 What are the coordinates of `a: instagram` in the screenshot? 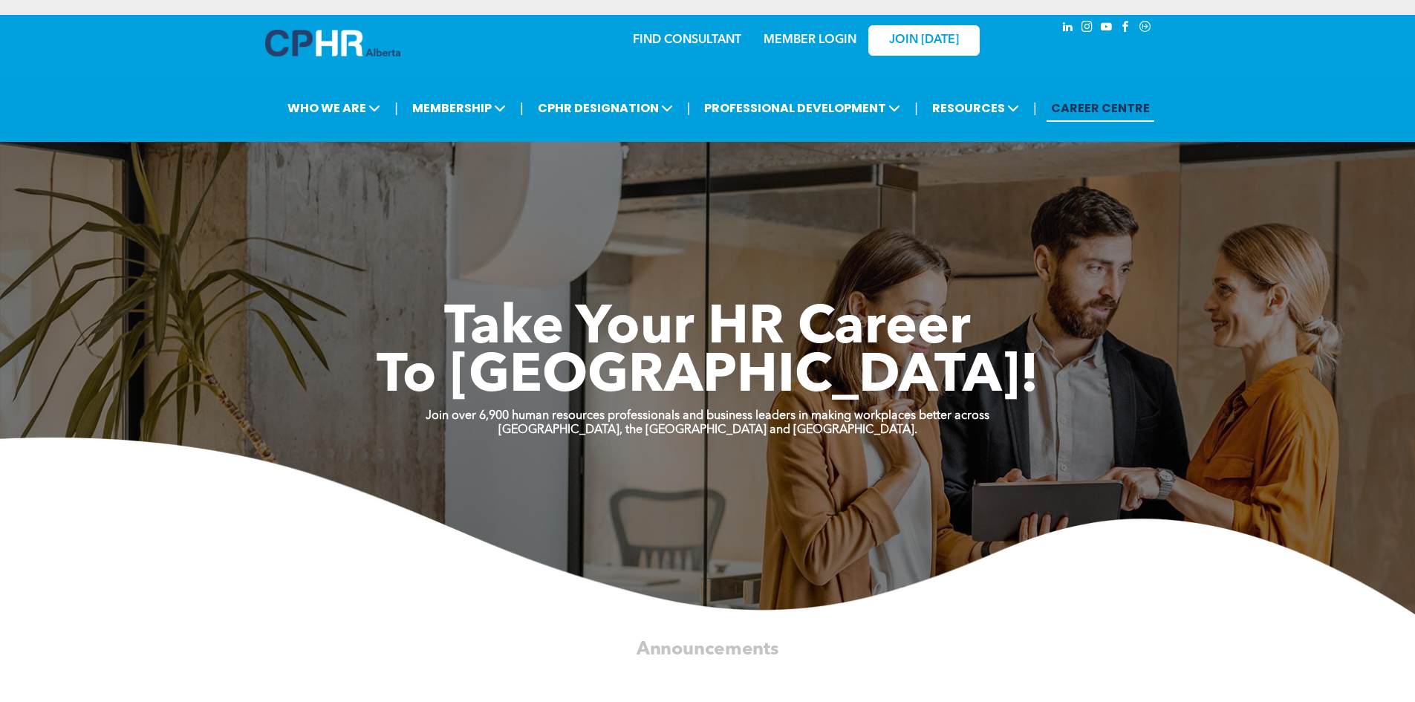 It's located at (1088, 28).